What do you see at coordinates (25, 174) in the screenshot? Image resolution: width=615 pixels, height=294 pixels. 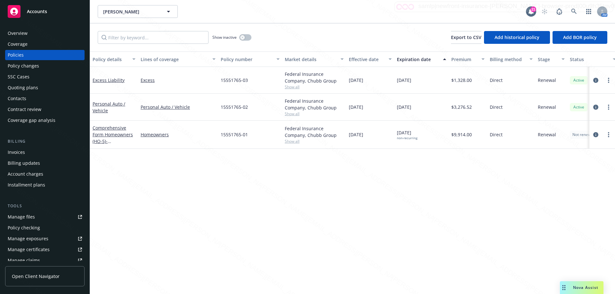 I see `div: Account charges` at bounding box center [25, 174].